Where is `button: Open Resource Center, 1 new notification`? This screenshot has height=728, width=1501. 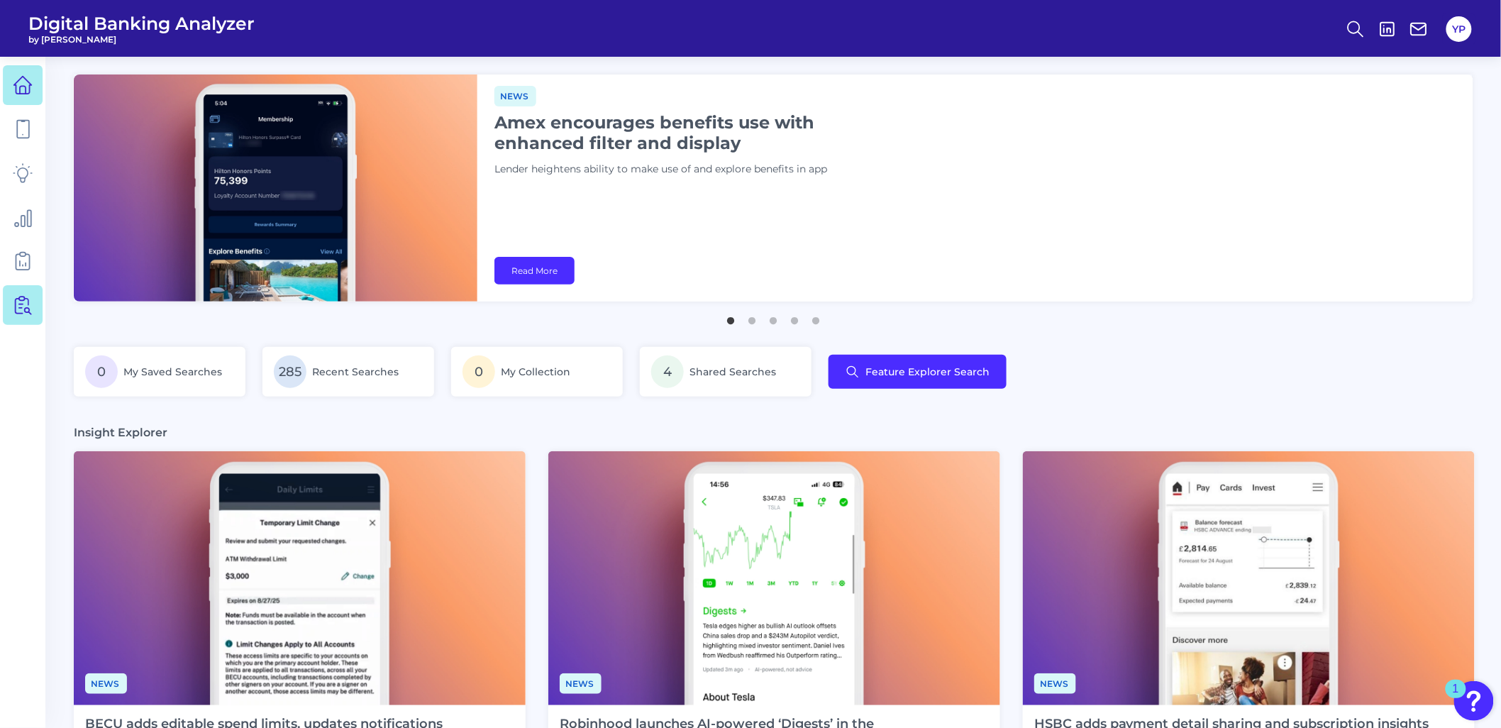
button: Open Resource Center, 1 new notification is located at coordinates (1474, 701).